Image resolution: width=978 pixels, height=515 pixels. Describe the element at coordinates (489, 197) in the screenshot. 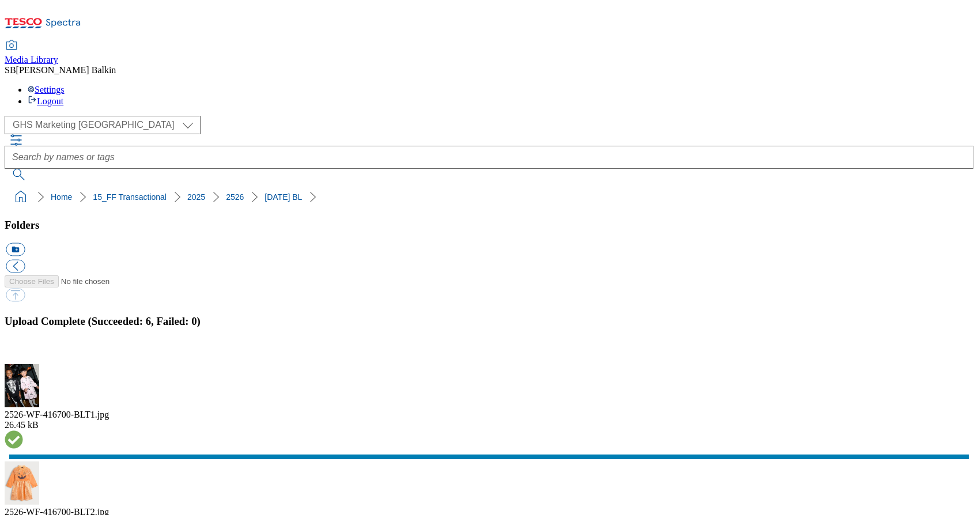

I see `nav: breadcrumb` at that location.